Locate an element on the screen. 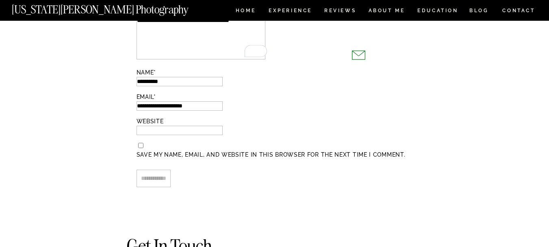 The height and width of the screenshot is (247, 549). nav: Experience is located at coordinates (290, 11).